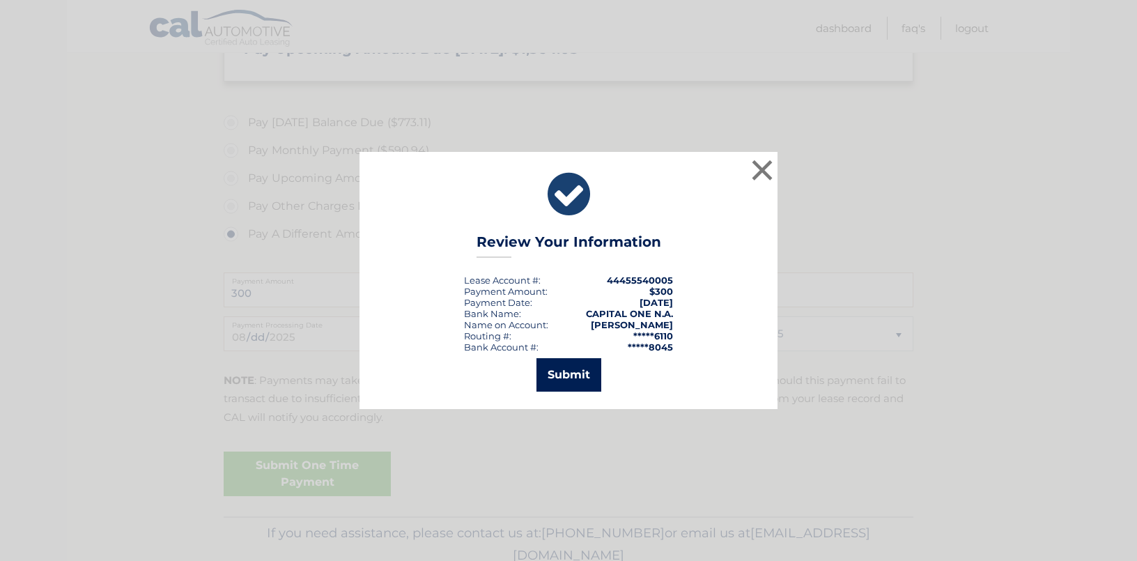 Image resolution: width=1137 pixels, height=561 pixels. I want to click on div: Payment Amount:, so click(506, 291).